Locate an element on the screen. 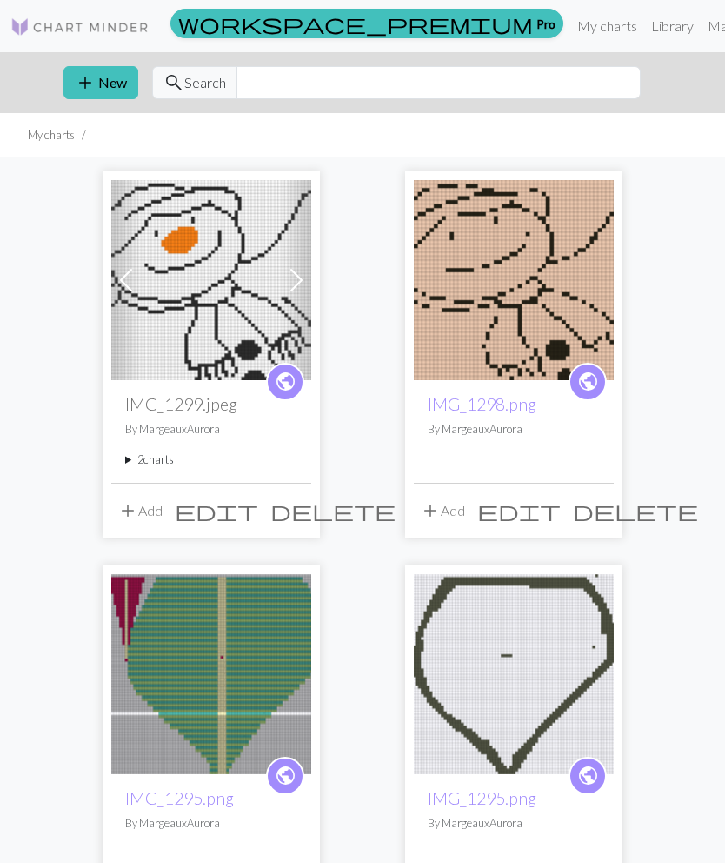 The image size is (725, 863). span: workspace_premium is located at coordinates (356, 23).